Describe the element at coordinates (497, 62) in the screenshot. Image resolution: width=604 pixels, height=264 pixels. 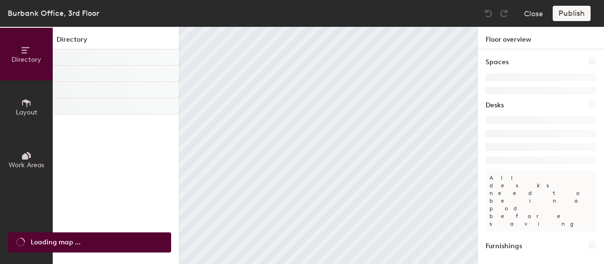
I see `h1: Spaces` at that location.